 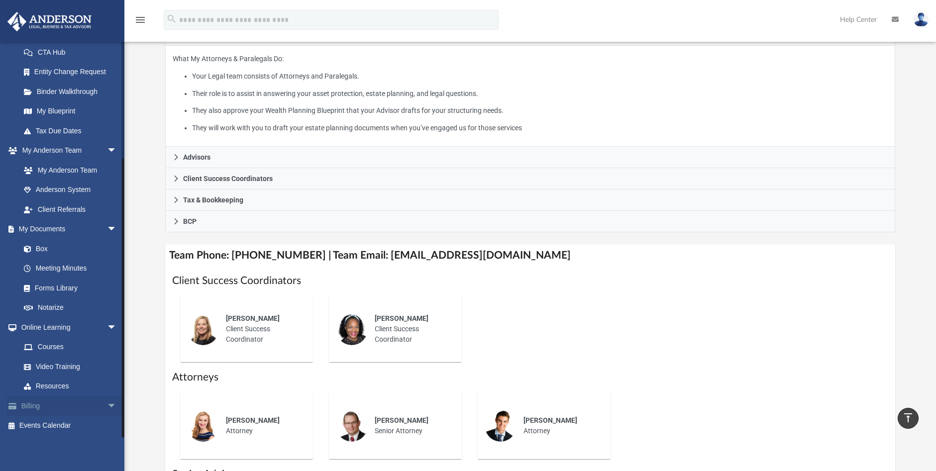 I want to click on a: Meeting Minutes, so click(x=70, y=269).